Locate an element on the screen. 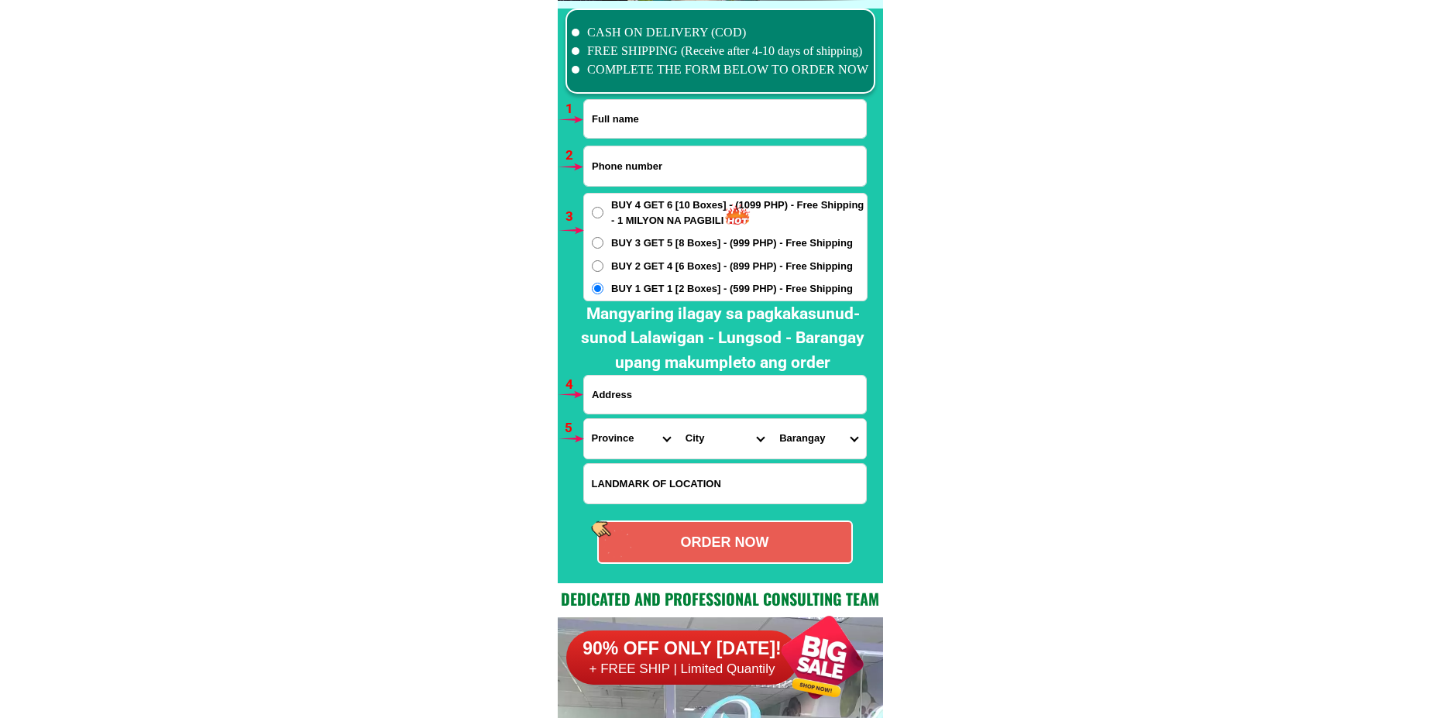 The width and height of the screenshot is (1440, 718). span: BUY 2 GET 4 [6 Boxes] - (899 PHP) - Free Shipping is located at coordinates (732, 266).